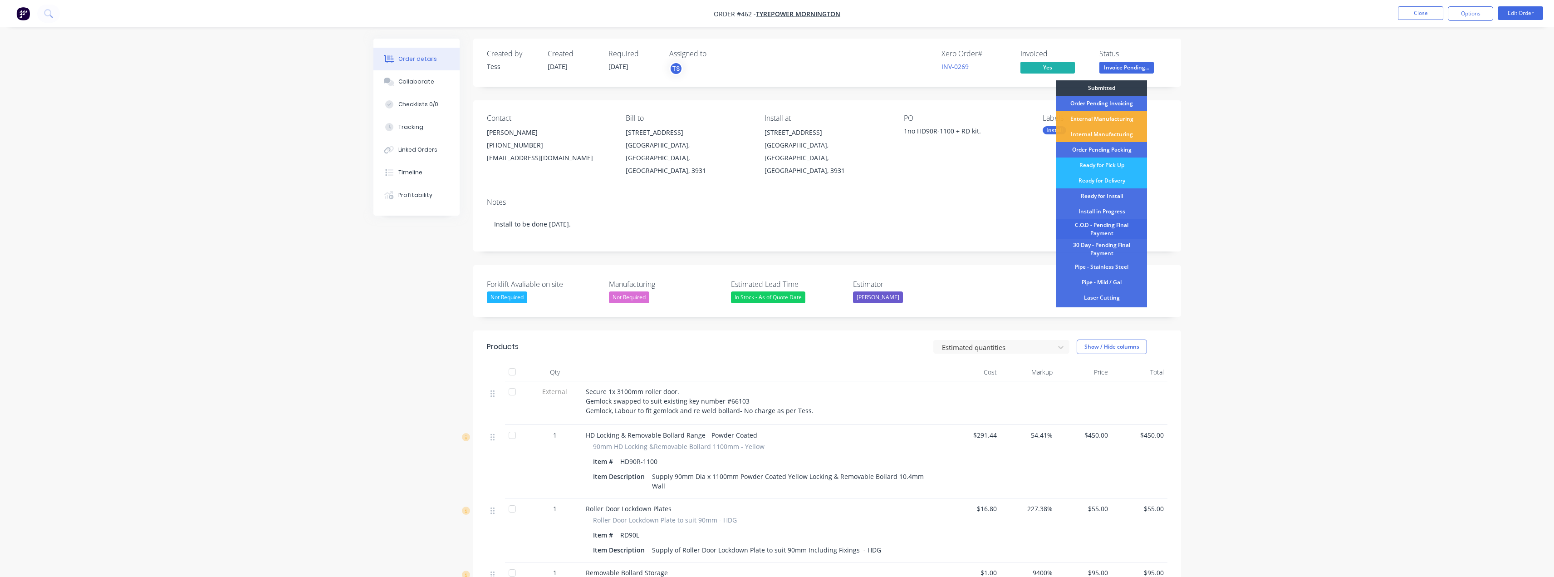 This screenshot has width=1554, height=577. What do you see at coordinates (827, 118) in the screenshot?
I see `div: Install at` at bounding box center [827, 118].